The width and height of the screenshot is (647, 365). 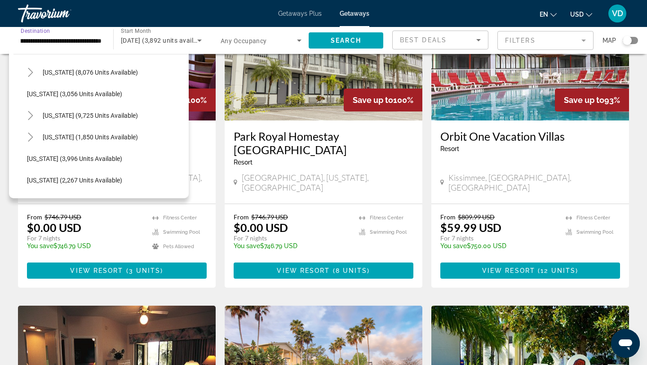 I want to click on span: Any Occupancy, so click(x=243, y=41).